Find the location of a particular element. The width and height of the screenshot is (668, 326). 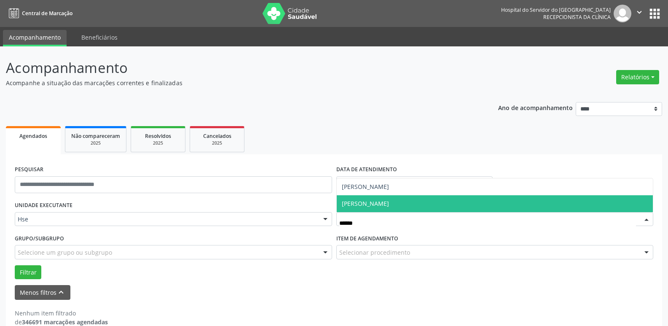

i: keyboard_arrow_up is located at coordinates (61, 292).